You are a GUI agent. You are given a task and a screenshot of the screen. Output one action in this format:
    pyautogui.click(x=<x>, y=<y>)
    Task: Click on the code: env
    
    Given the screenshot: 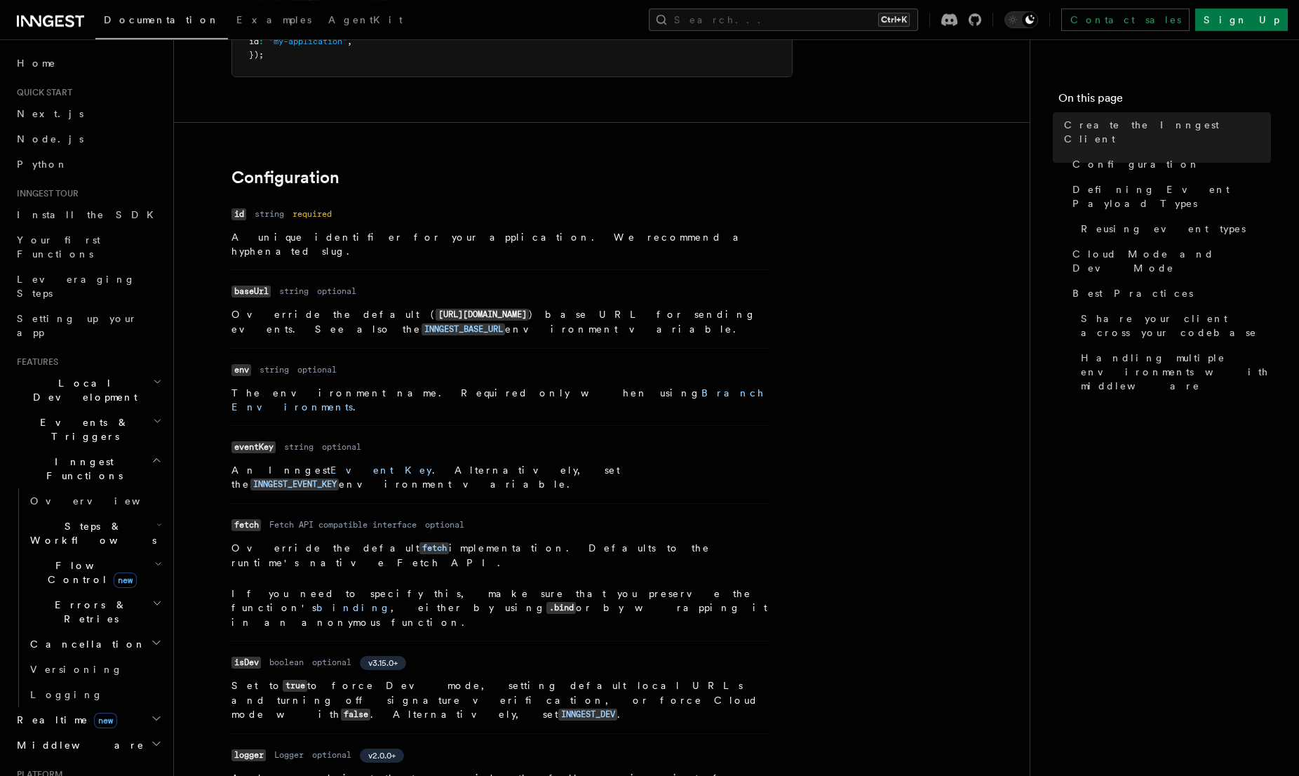 What is the action you would take?
    pyautogui.click(x=241, y=370)
    